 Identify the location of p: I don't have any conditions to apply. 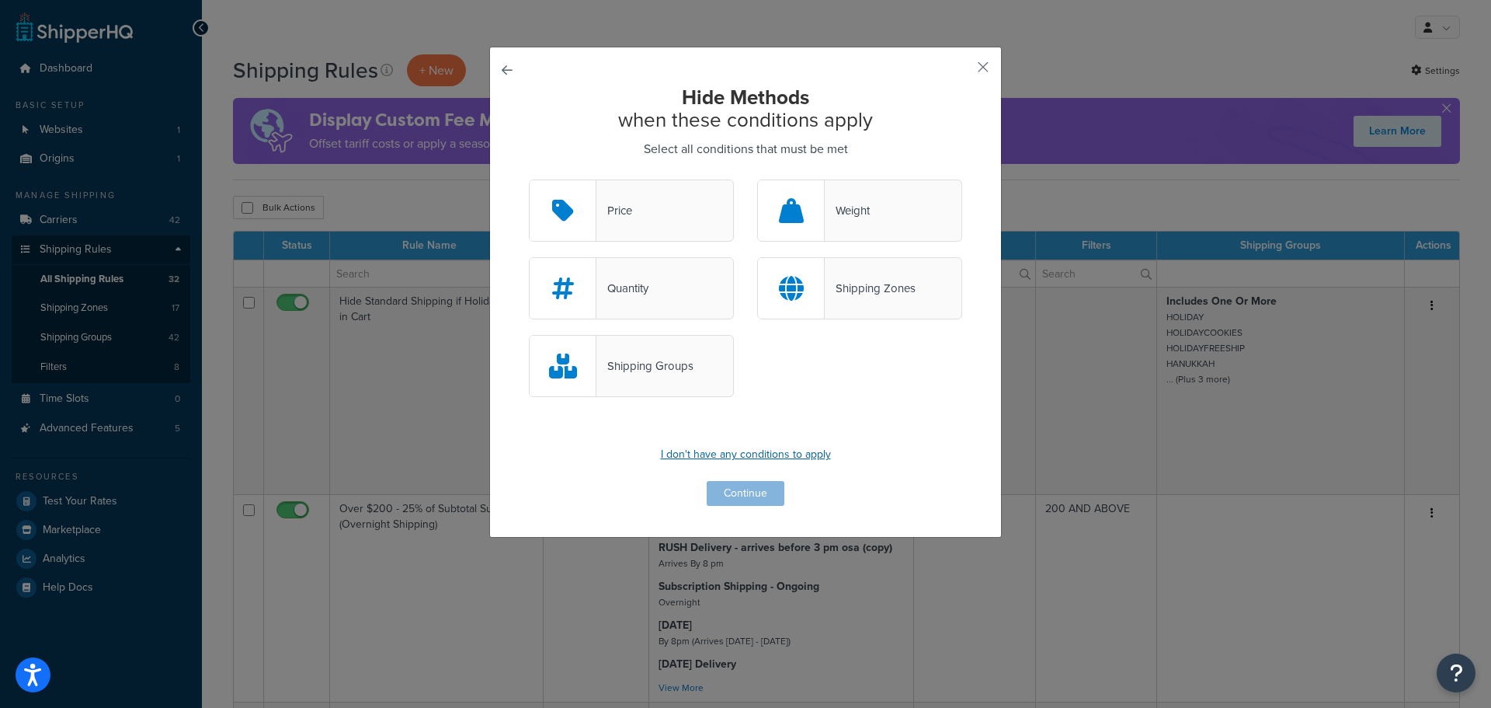
(746, 454).